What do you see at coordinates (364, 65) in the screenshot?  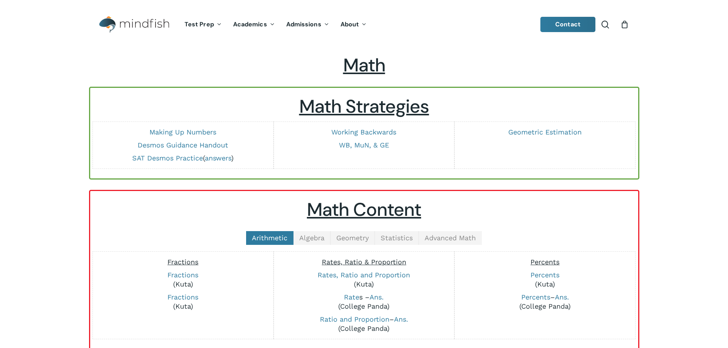 I see `span: Math` at bounding box center [364, 65].